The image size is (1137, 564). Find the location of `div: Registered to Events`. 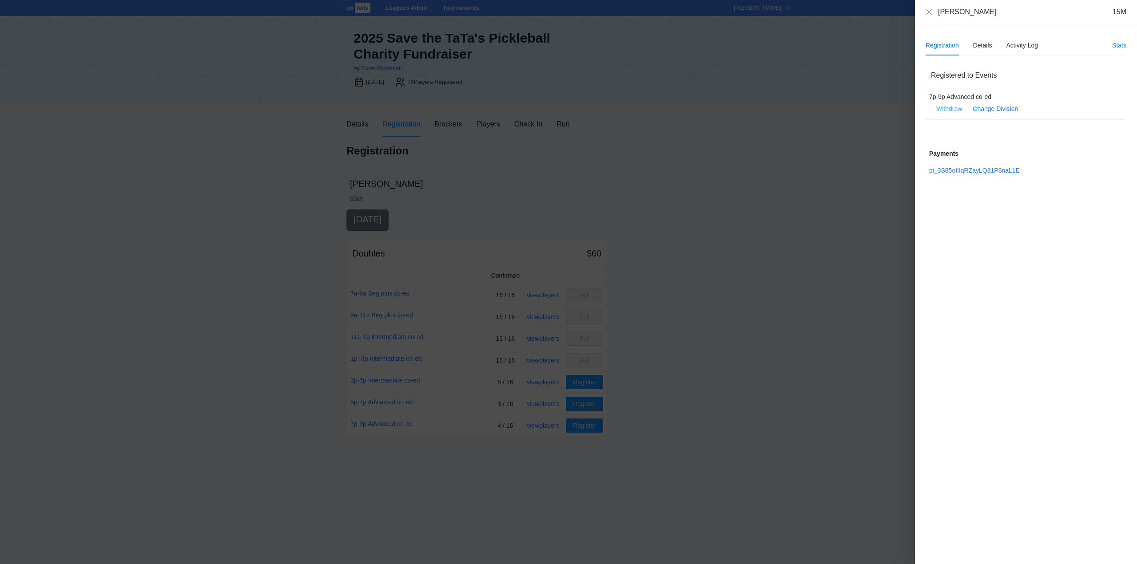

div: Registered to Events is located at coordinates (1026, 75).